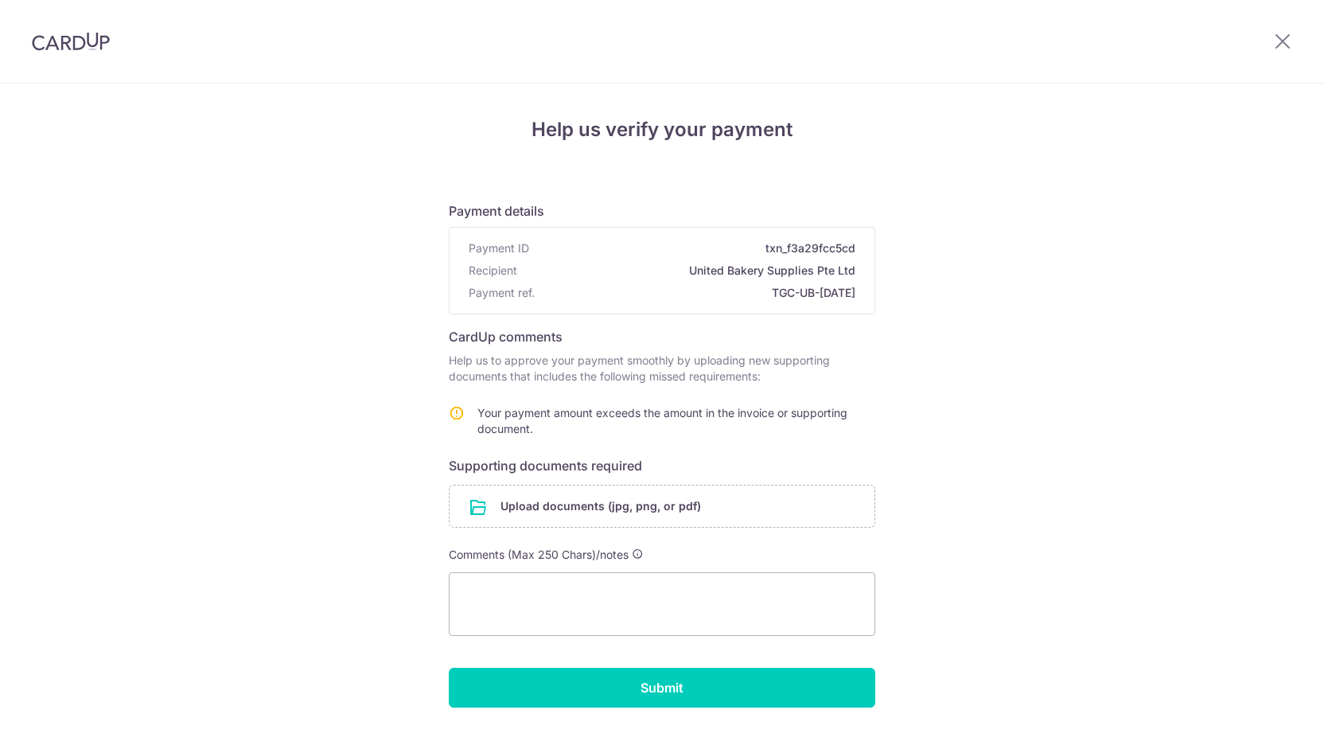 The height and width of the screenshot is (749, 1324). Describe the element at coordinates (662, 506) in the screenshot. I see `div: Upload documents (jpg, png, or pdf)` at that location.